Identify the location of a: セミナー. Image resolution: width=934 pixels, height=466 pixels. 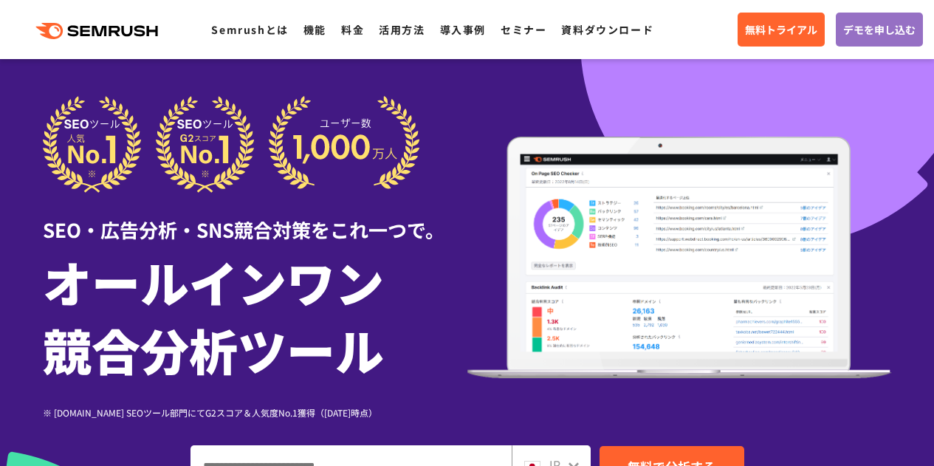
(523, 30).